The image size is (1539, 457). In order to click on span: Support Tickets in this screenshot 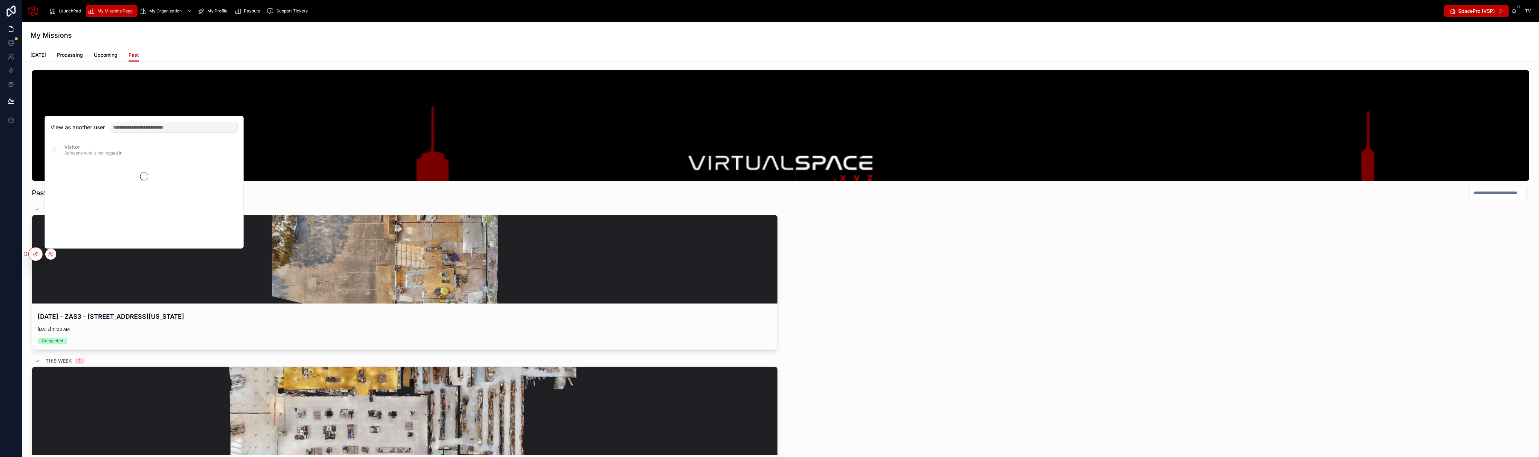, I will do `click(292, 11)`.